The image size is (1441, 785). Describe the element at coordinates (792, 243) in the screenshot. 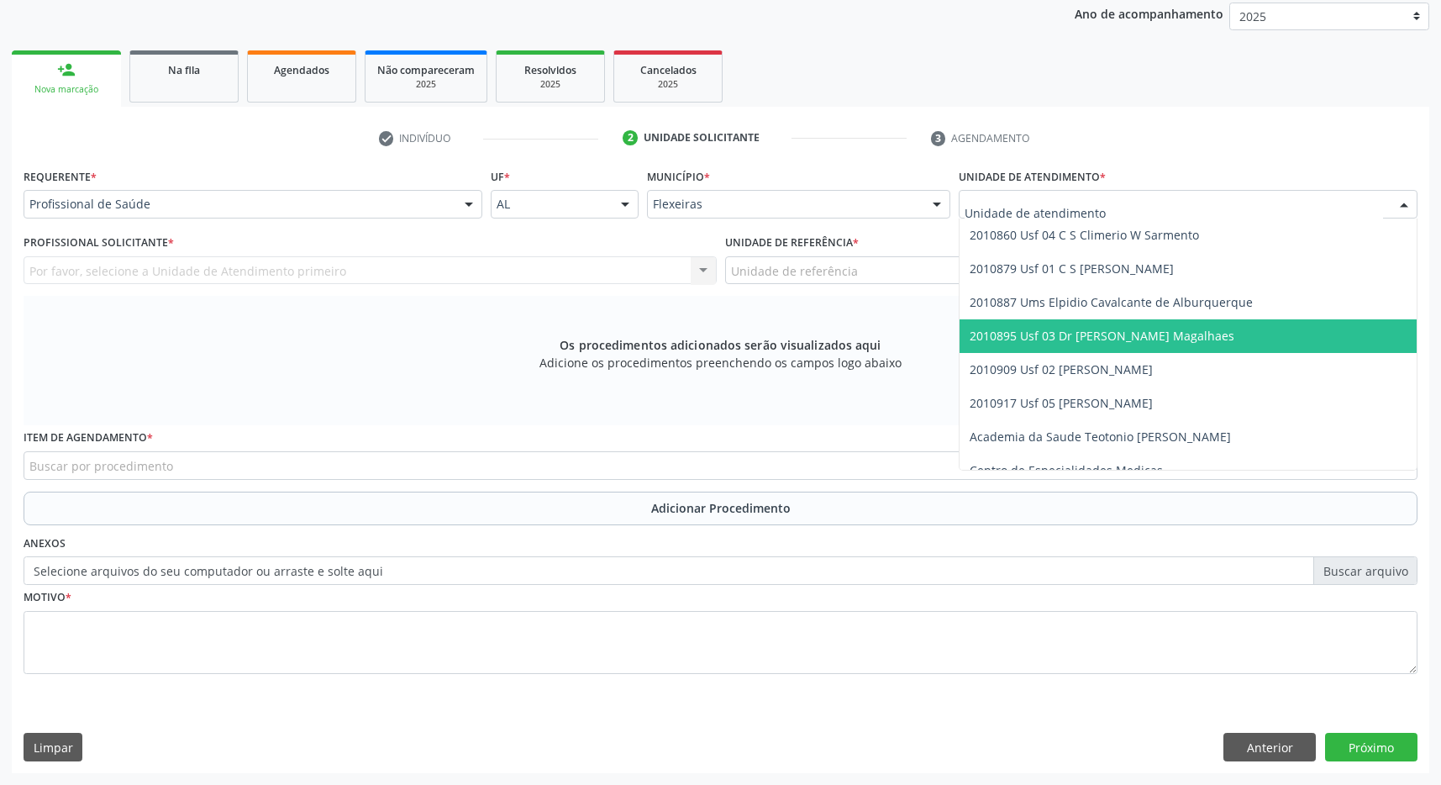

I see `label: Unidade de referência` at that location.